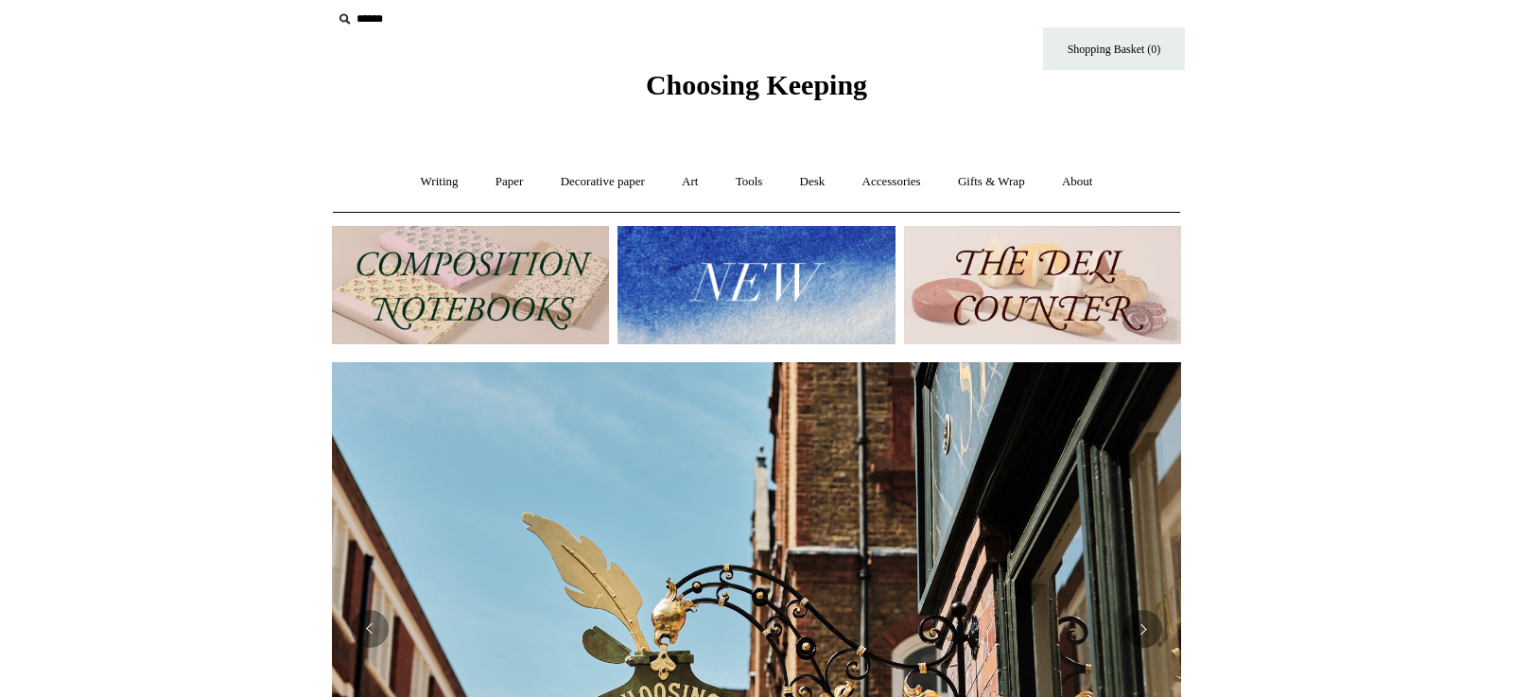 The height and width of the screenshot is (697, 1513). Describe the element at coordinates (1114, 48) in the screenshot. I see `a: Shopping Basket (0)` at that location.